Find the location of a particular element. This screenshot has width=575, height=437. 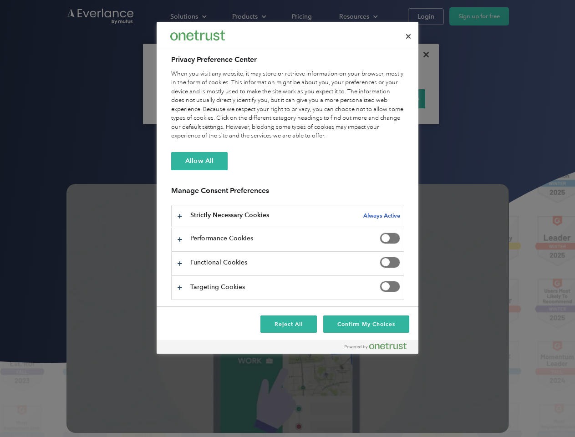

button: Close is located at coordinates (408, 36).